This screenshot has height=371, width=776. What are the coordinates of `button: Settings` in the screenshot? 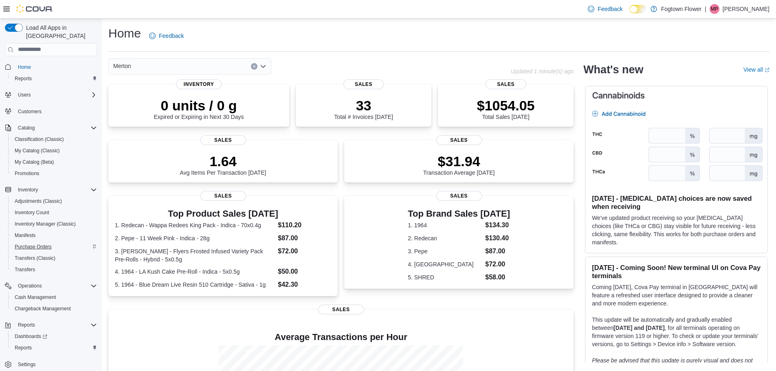 It's located at (51, 364).